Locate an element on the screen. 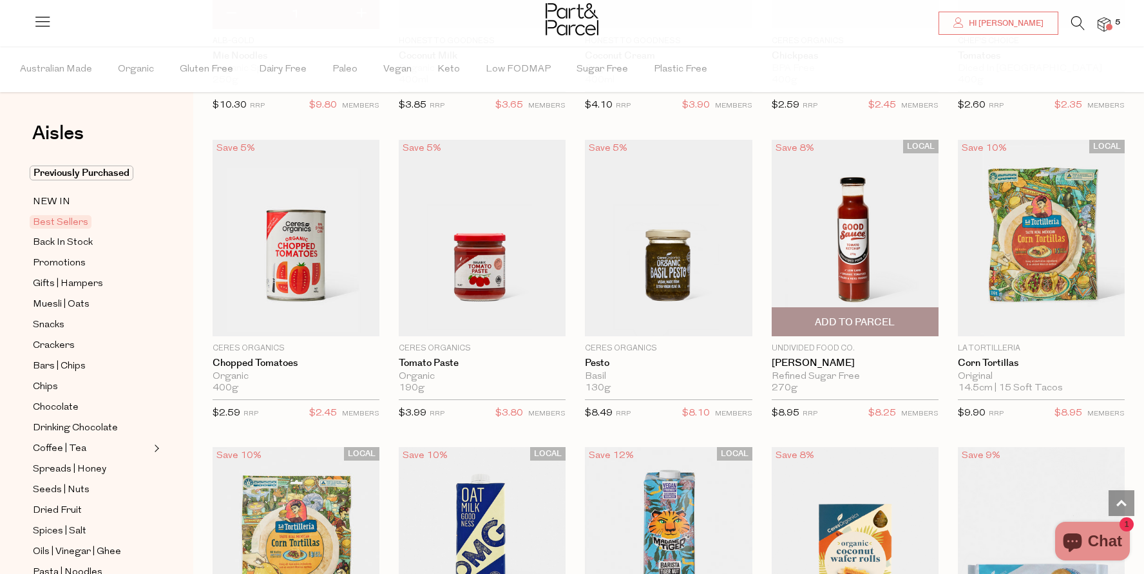 The image size is (1144, 574). span: Paleo is located at coordinates (345, 70).